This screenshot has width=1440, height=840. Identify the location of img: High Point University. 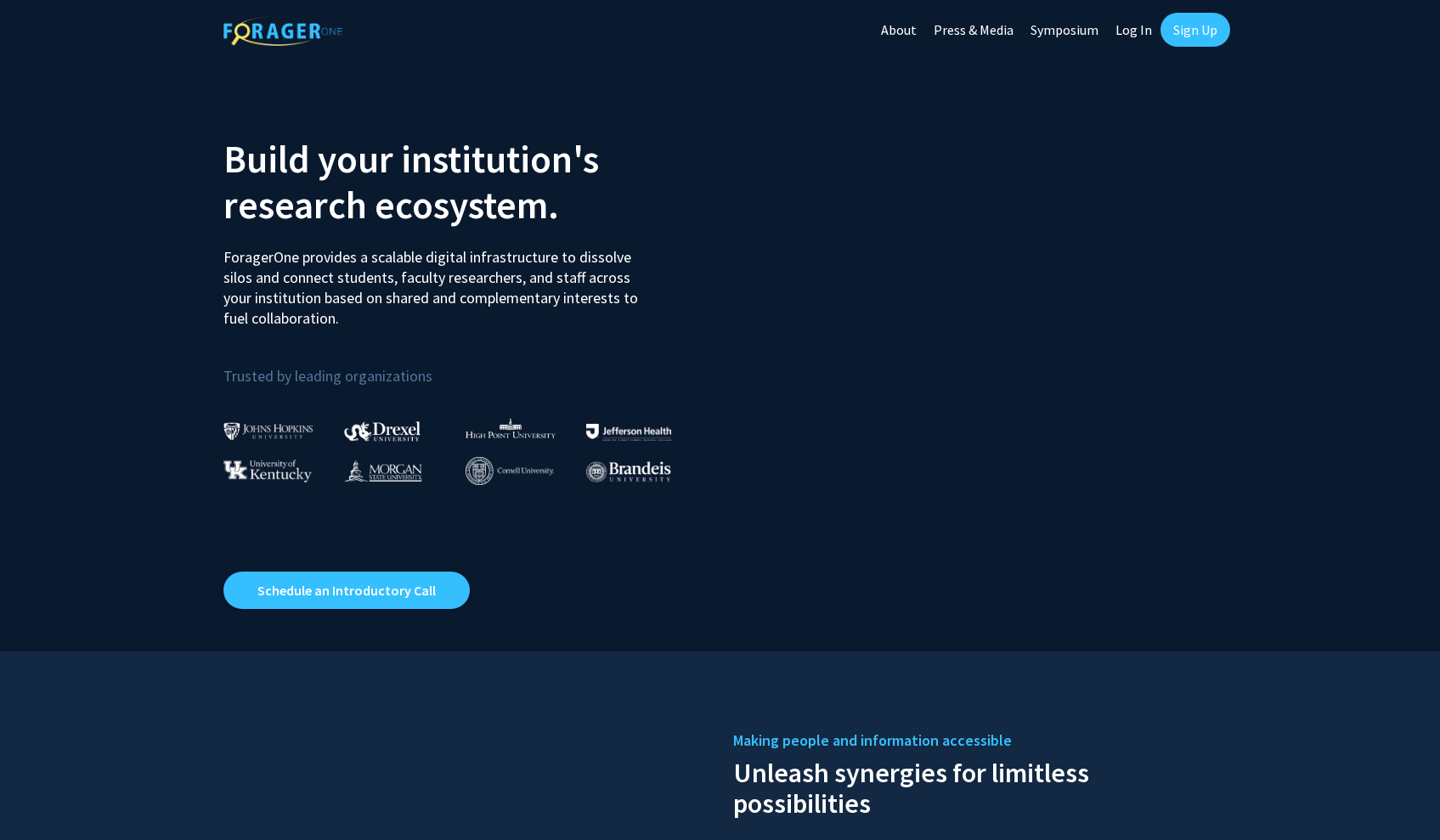
(511, 428).